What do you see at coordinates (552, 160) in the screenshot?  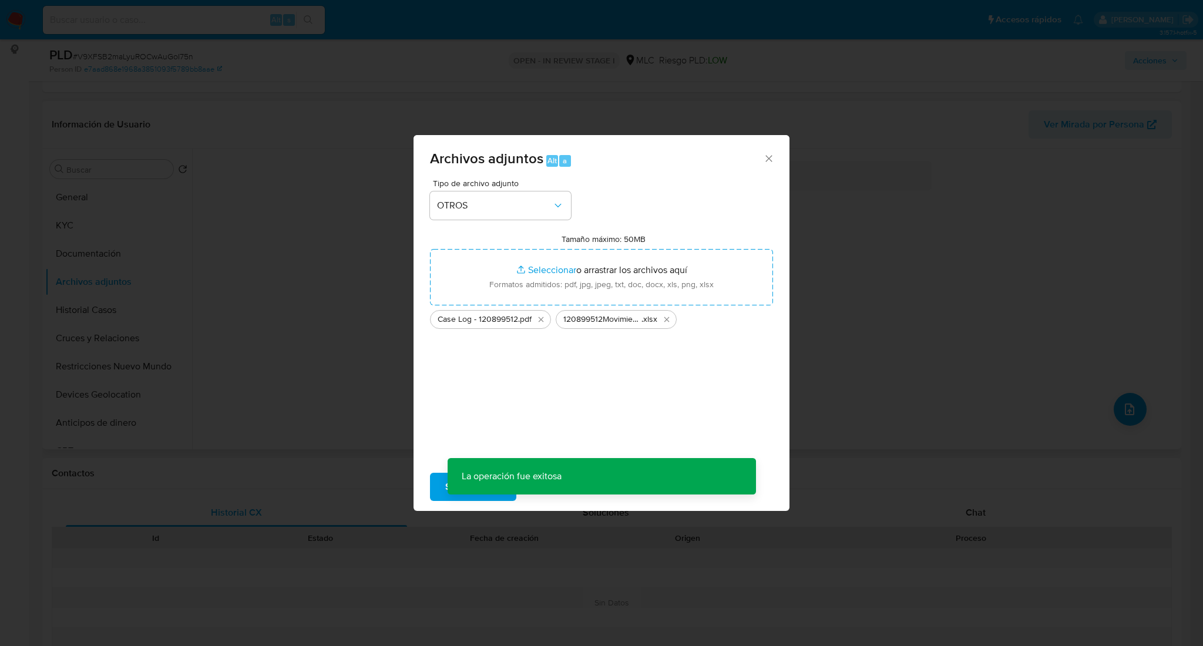 I see `span: Alt` at bounding box center [552, 160].